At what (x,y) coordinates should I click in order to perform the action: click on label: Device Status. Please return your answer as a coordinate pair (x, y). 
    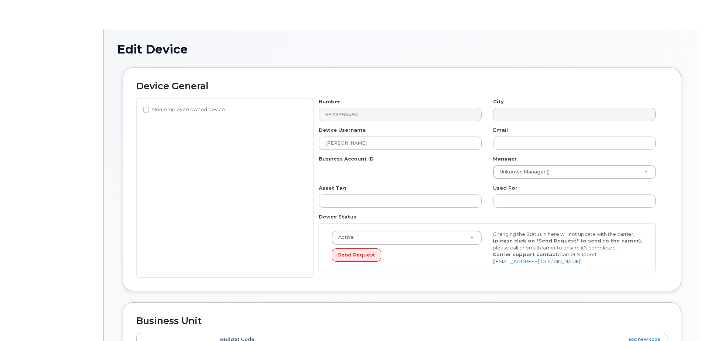
    Looking at the image, I should click on (337, 217).